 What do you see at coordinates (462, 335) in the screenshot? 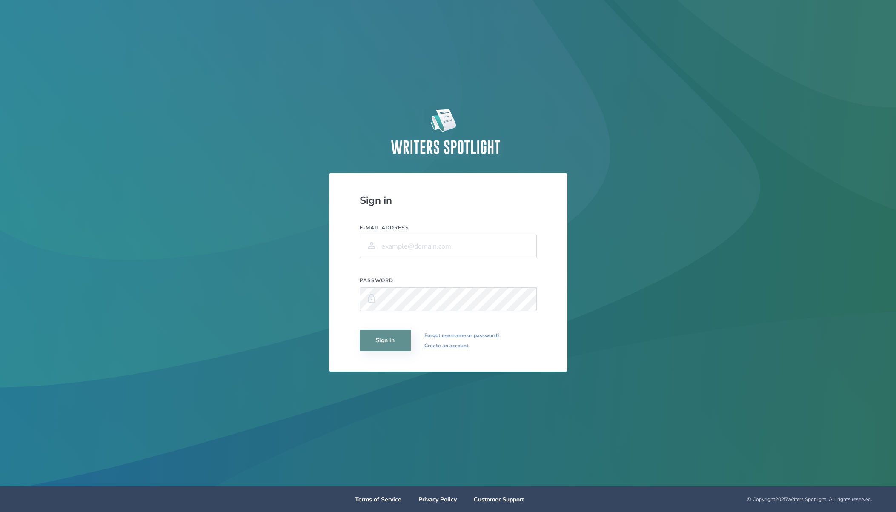
I see `a: Forgot username or password?` at bounding box center [462, 335].